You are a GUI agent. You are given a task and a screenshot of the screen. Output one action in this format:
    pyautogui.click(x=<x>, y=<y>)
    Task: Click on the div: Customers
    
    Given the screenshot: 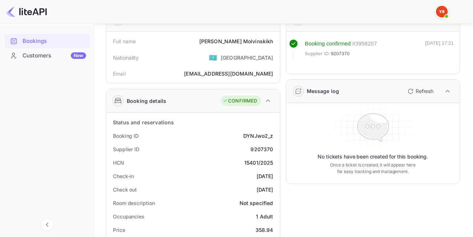 What is the action you would take?
    pyautogui.click(x=54, y=56)
    